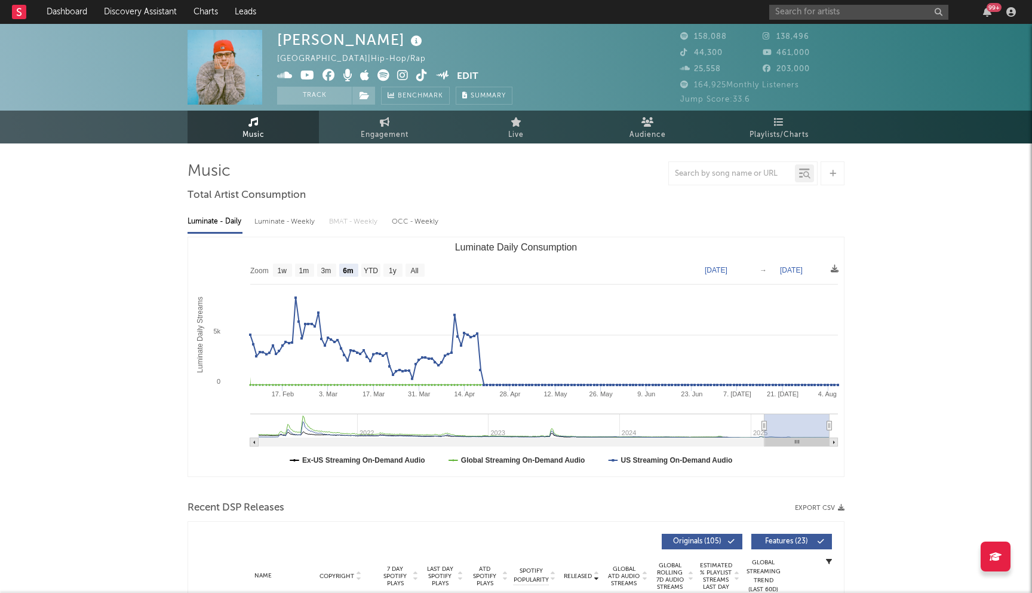 This screenshot has width=1032, height=593. What do you see at coordinates (646, 394) in the screenshot?
I see `text: 9. Jun` at bounding box center [646, 394].